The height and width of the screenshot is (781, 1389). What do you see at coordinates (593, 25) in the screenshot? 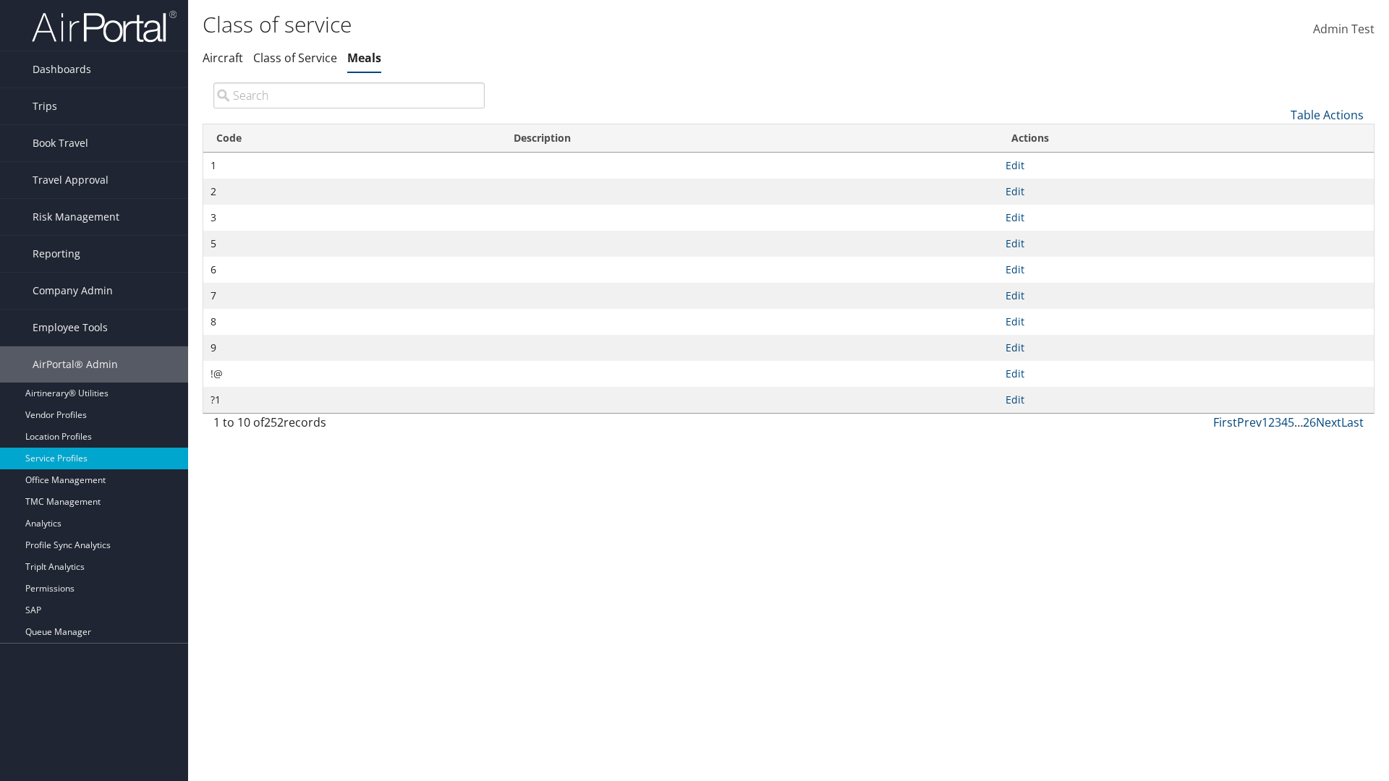
I see `h1: Class of service` at bounding box center [593, 25].